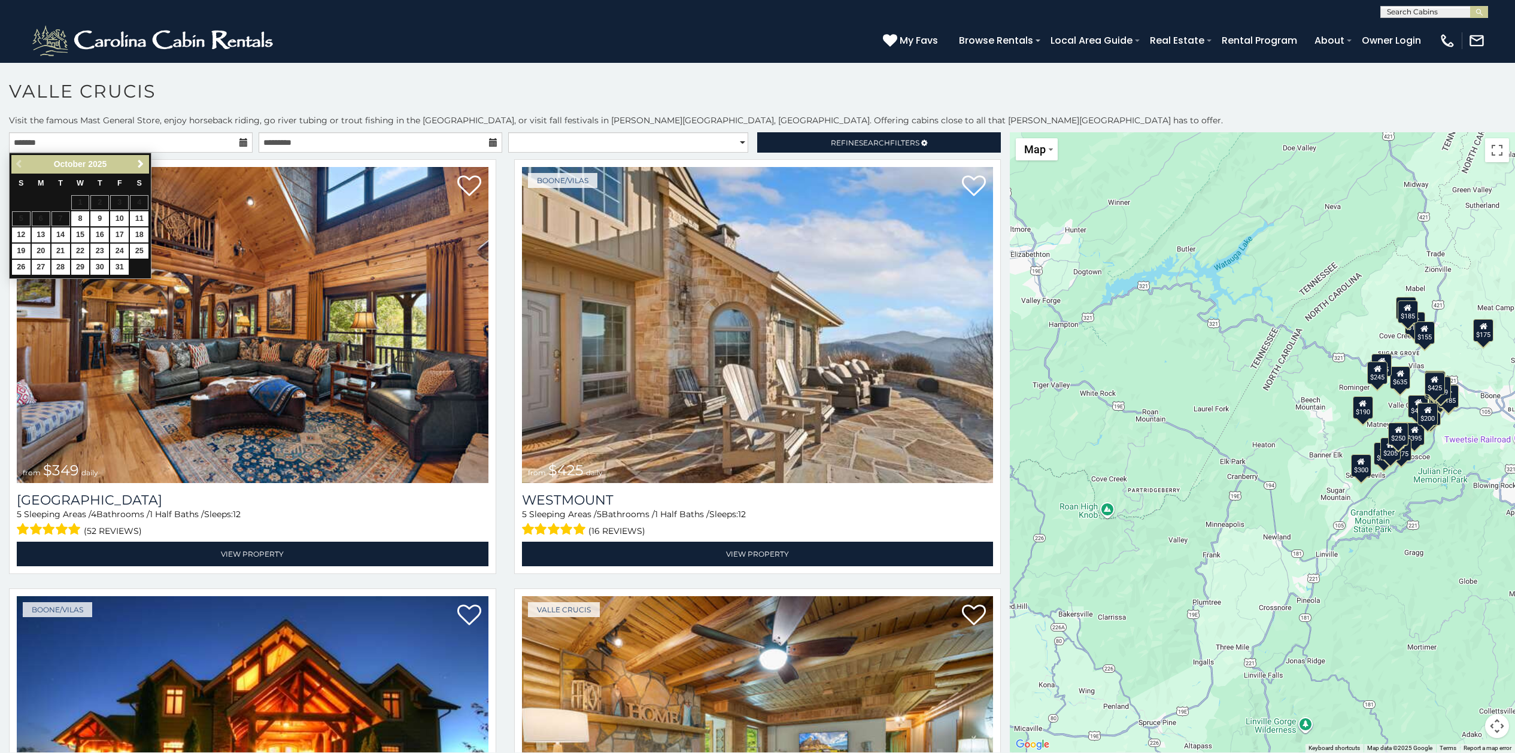 Image resolution: width=1515 pixels, height=753 pixels. I want to click on a: 23, so click(99, 251).